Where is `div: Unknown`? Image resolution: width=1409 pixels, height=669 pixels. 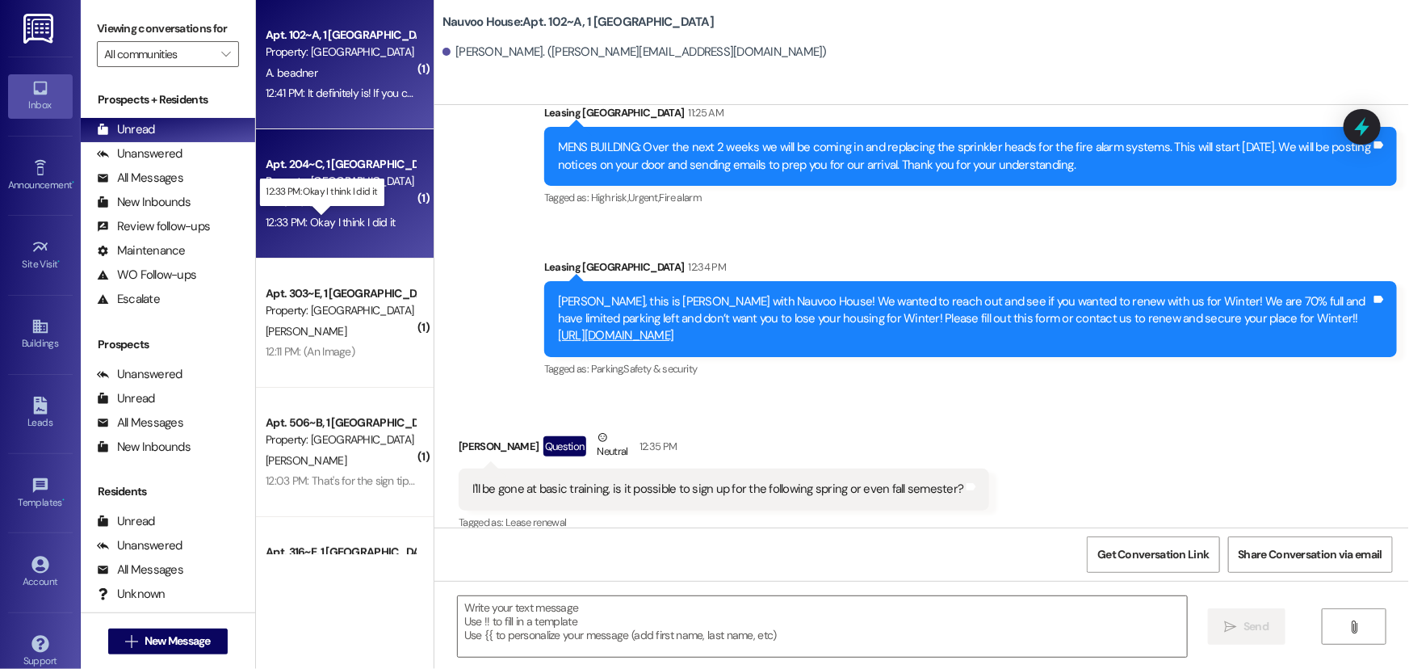
div: Unknown is located at coordinates (131, 594).